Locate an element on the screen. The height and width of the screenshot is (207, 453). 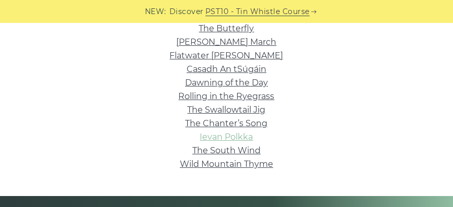
a: The Butterfly is located at coordinates (227, 28).